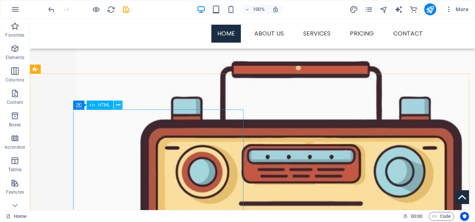  I want to click on span: HTML, so click(104, 105).